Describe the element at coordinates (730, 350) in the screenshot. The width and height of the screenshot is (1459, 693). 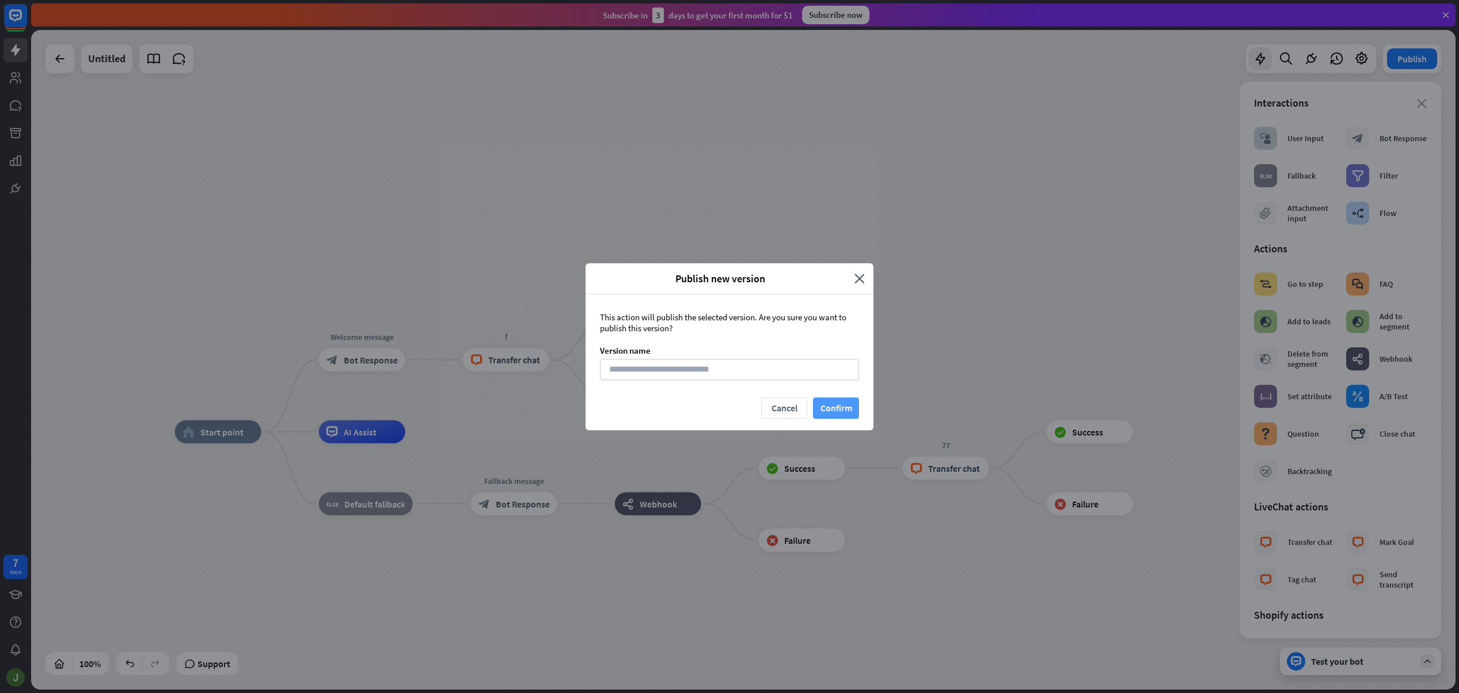
I see `div: Version name` at that location.